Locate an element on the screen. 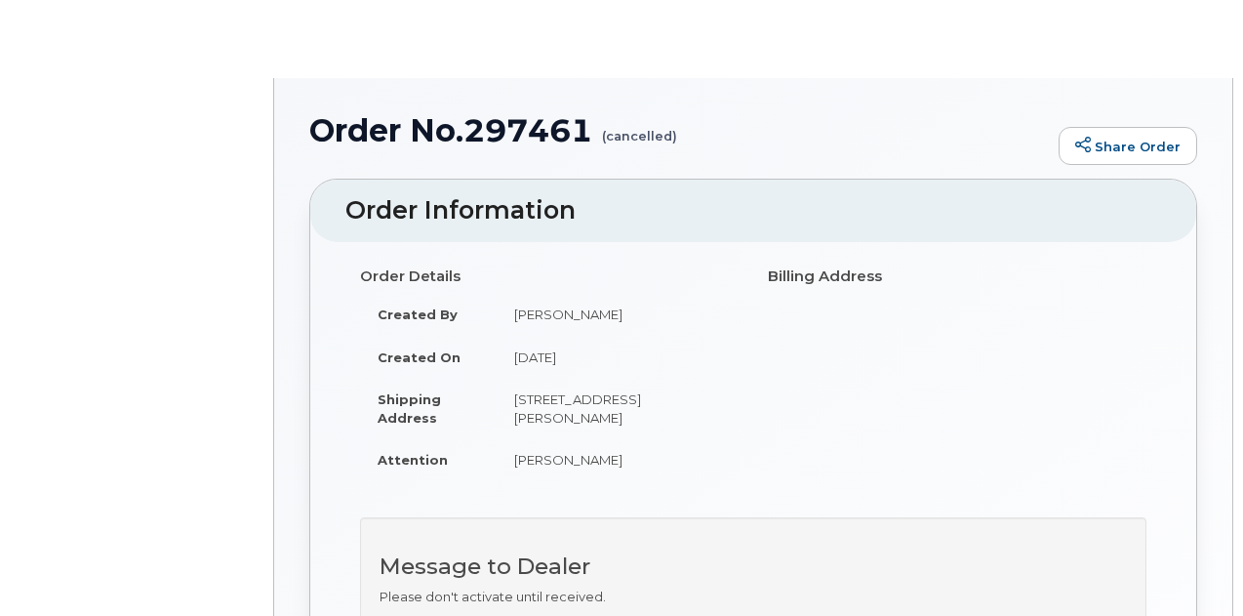  strong: Attention is located at coordinates (413, 460).